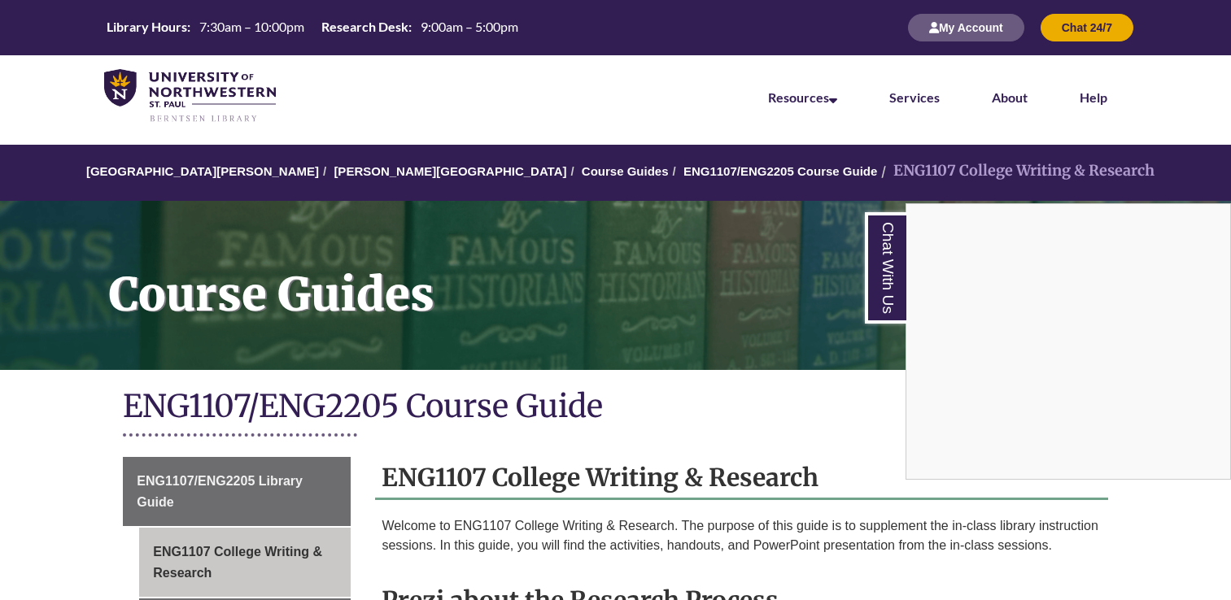 The width and height of the screenshot is (1231, 600). Describe the element at coordinates (885, 268) in the screenshot. I see `a: Chat With Us` at that location.